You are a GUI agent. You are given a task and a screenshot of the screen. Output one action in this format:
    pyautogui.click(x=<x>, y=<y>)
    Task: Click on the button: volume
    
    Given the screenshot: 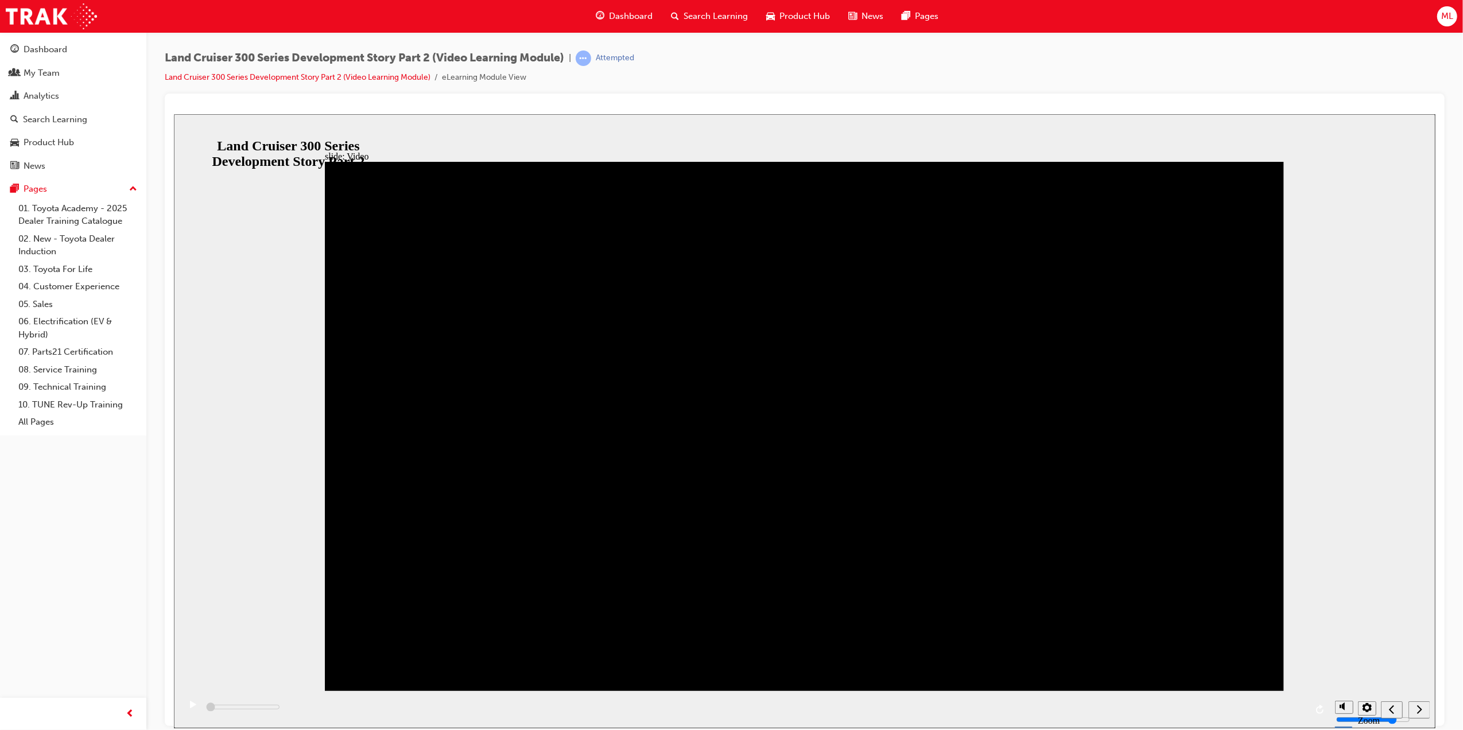 What is the action you would take?
    pyautogui.click(x=1170, y=593)
    